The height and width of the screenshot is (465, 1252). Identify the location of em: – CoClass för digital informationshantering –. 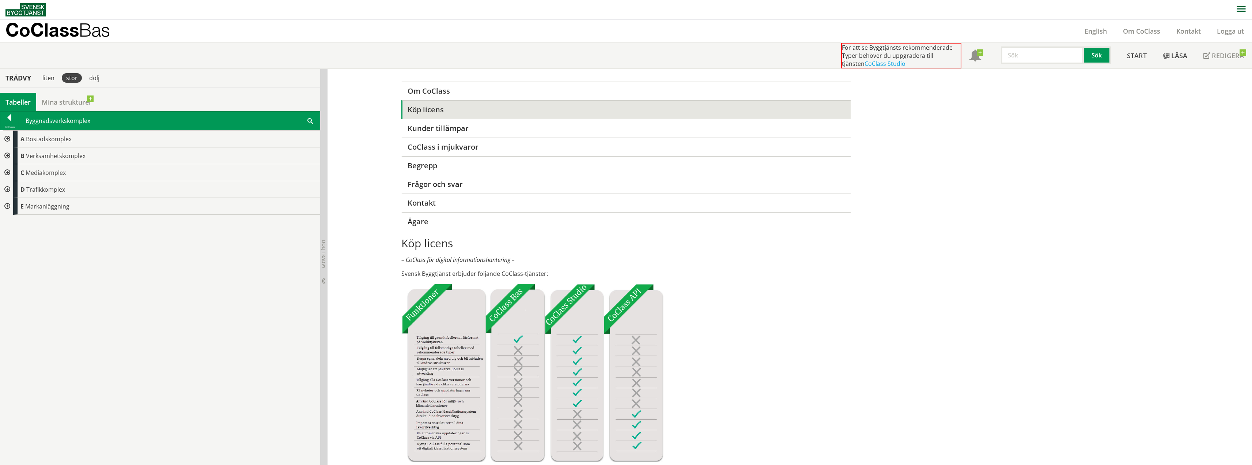
(458, 260).